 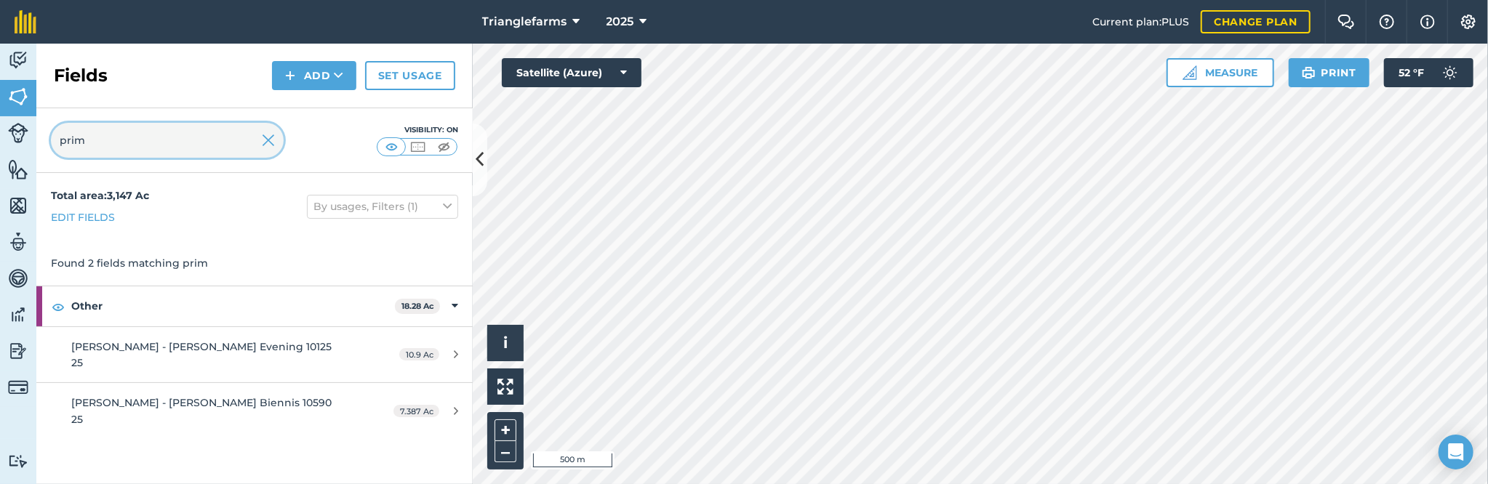 I want to click on span: Current plan : PLUS, so click(x=1141, y=22).